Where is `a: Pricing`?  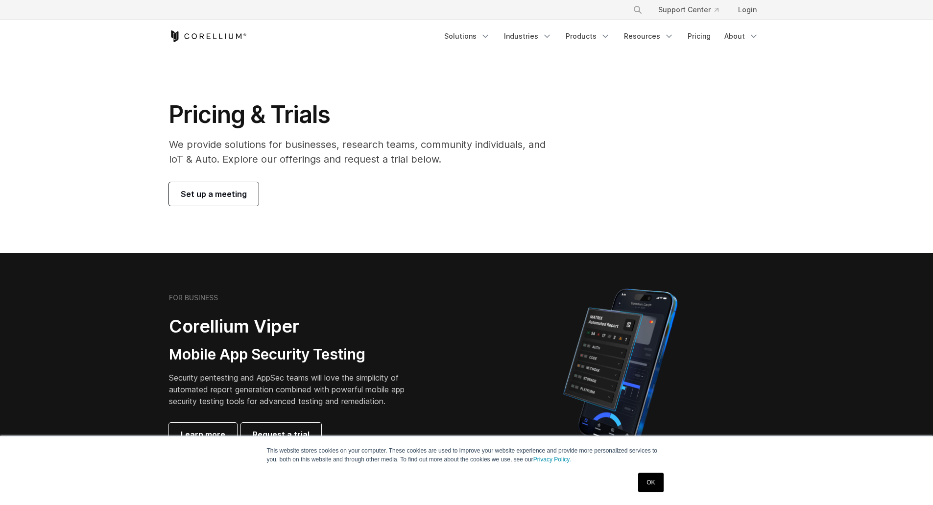
a: Pricing is located at coordinates (699, 36).